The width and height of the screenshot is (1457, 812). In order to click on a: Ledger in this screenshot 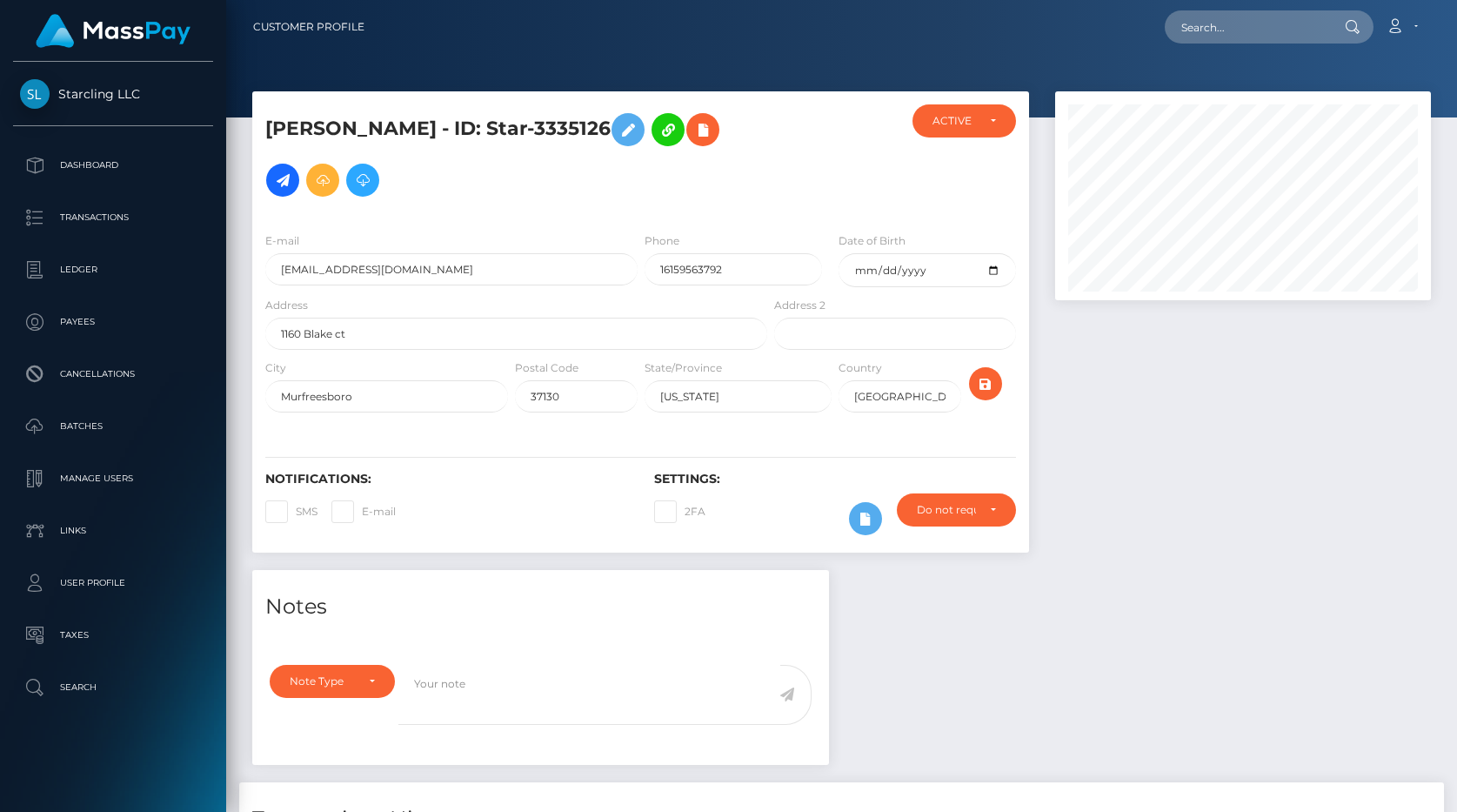, I will do `click(113, 269)`.